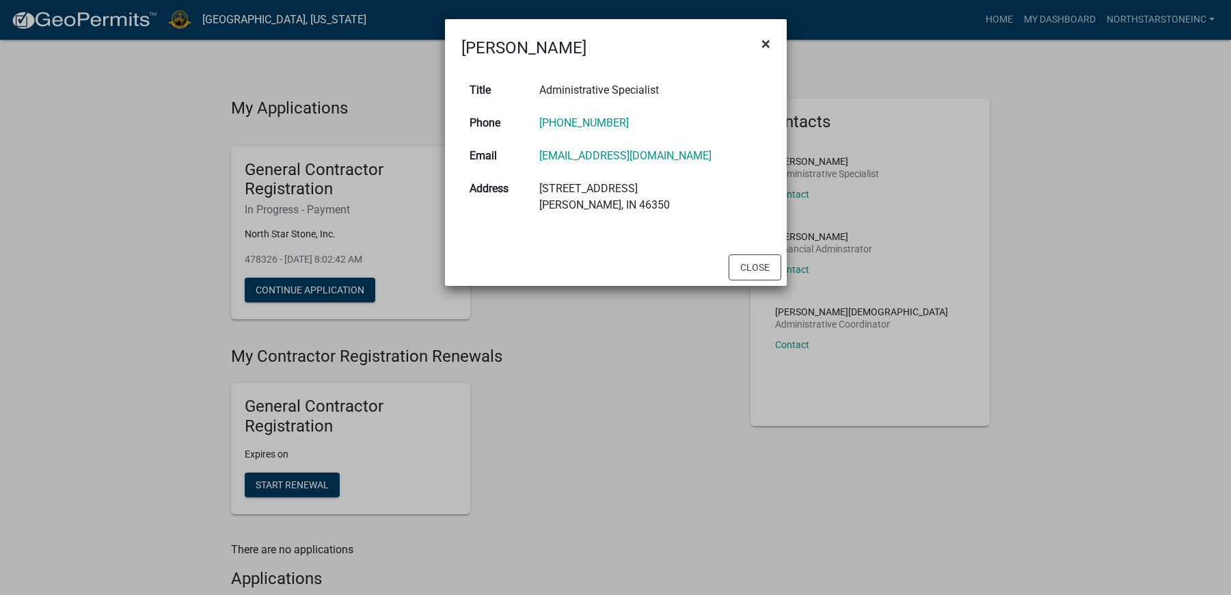 Image resolution: width=1231 pixels, height=595 pixels. What do you see at coordinates (496, 197) in the screenshot?
I see `th: Address` at bounding box center [496, 197].